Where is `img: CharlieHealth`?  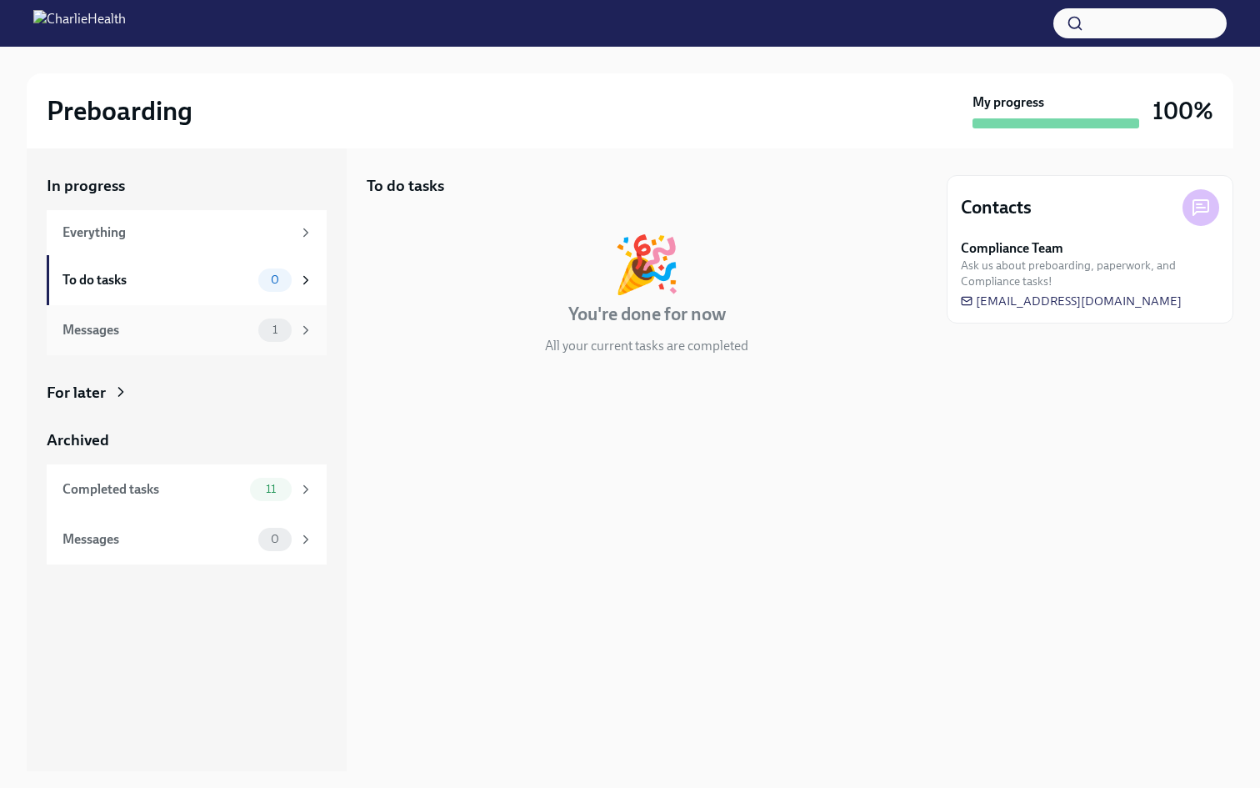 img: CharlieHealth is located at coordinates (79, 23).